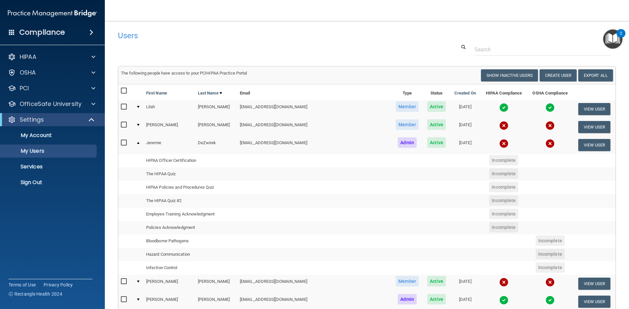 The image size is (629, 309). What do you see at coordinates (42, 32) in the screenshot?
I see `h4: Compliance` at bounding box center [42, 32].